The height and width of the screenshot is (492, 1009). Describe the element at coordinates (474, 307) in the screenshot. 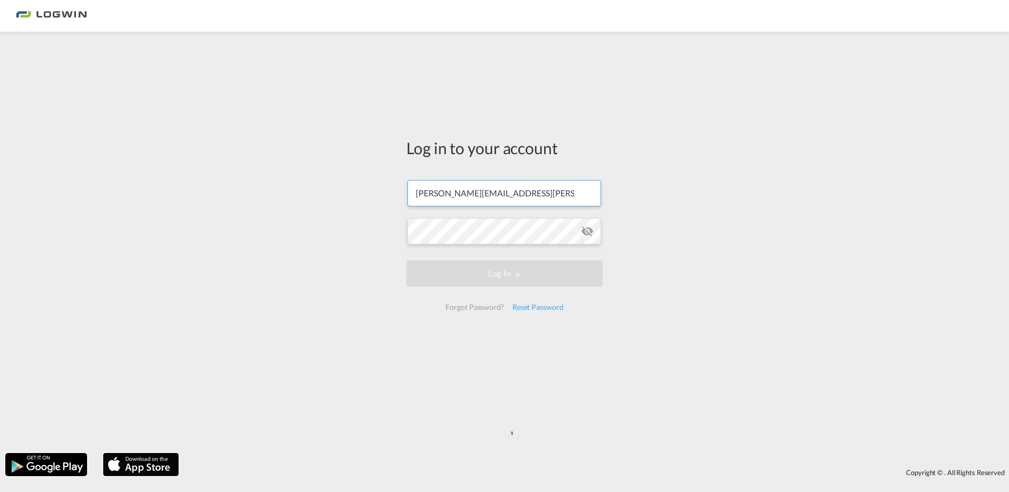

I see `div: Forgot Password?` at that location.